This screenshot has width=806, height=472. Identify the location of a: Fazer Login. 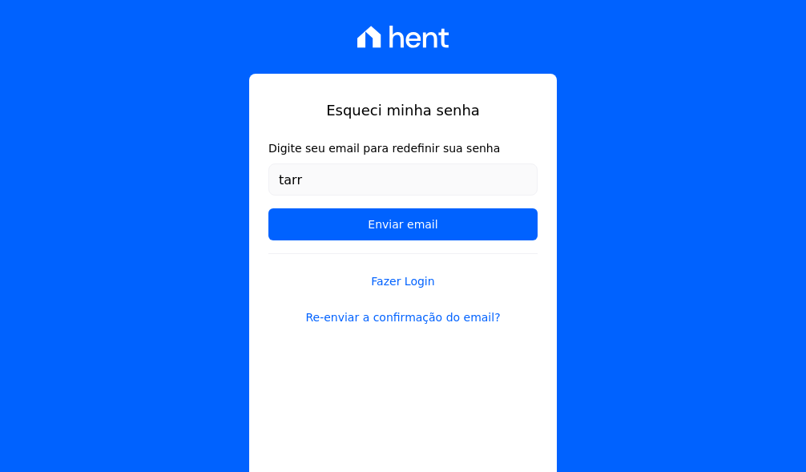
(403, 271).